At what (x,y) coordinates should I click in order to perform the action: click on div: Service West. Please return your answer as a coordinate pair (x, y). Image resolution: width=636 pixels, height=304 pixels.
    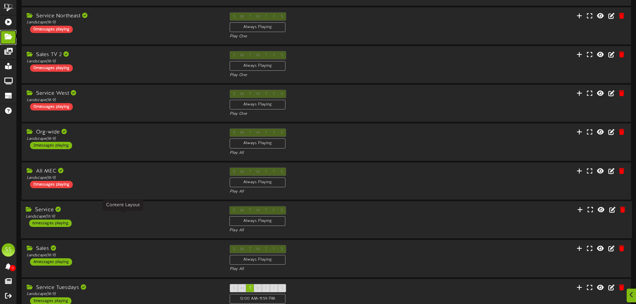
    Looking at the image, I should click on (123, 93).